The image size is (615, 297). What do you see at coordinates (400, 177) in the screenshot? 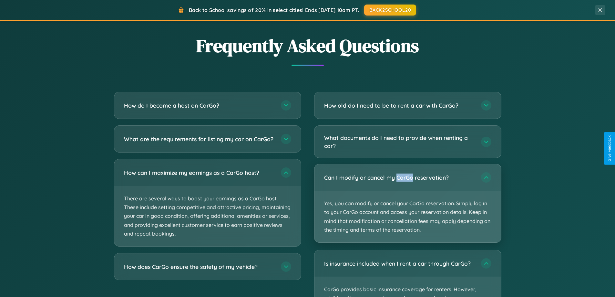
I see `h3: Can I modify or cancel my CarGo reservation?` at bounding box center [400, 177].